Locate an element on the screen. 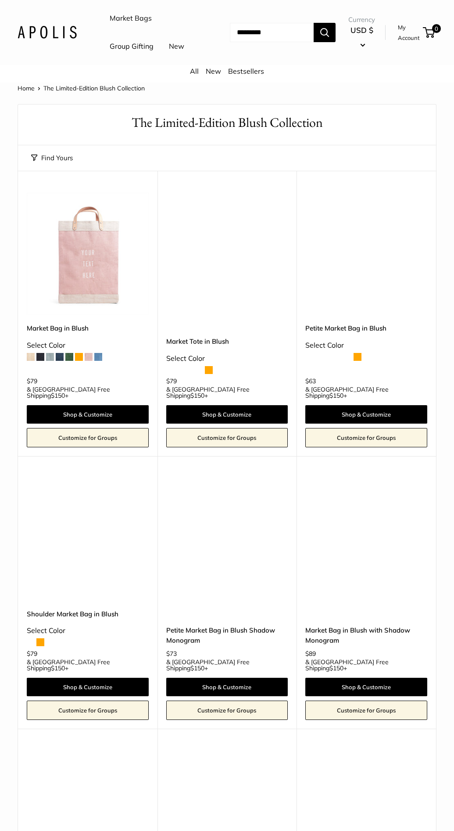  span: $63 is located at coordinates (311, 381).